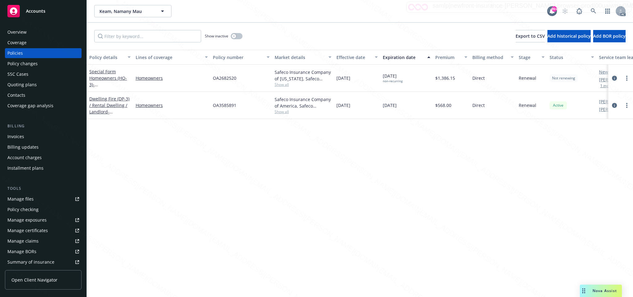 This screenshot has width=633, height=297. What do you see at coordinates (168, 57) in the screenshot?
I see `div: Lines of coverage` at bounding box center [168, 57].